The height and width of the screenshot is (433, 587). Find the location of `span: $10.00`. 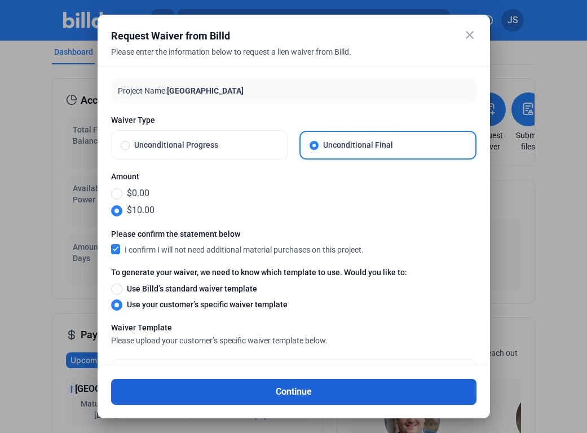

span: $10.00 is located at coordinates (138, 210).